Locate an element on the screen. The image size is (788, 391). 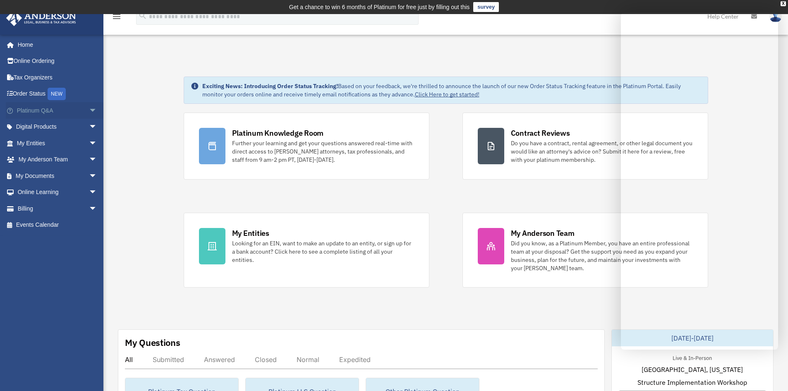
a: Digital Productsarrow_drop_down is located at coordinates (58, 127).